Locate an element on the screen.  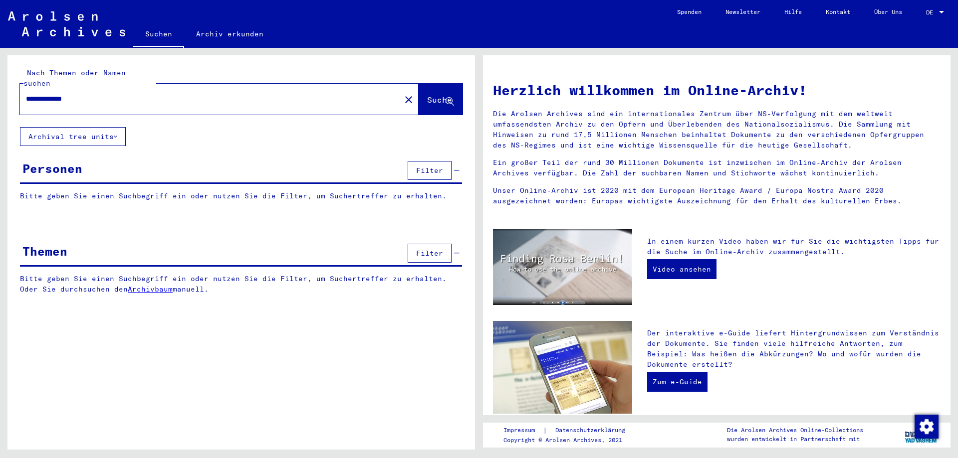
mat-icon: close is located at coordinates (408, 100).